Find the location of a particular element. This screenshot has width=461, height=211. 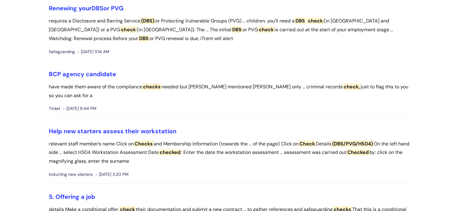

span: Ticket is located at coordinates (55, 108).